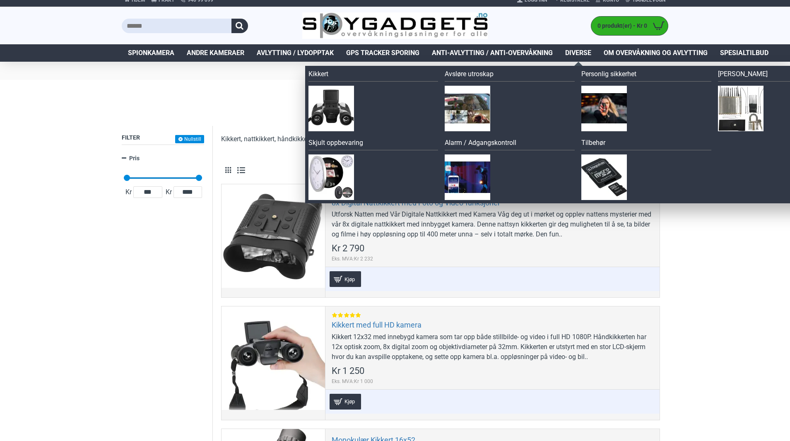 The width and height of the screenshot is (790, 441). What do you see at coordinates (373, 144) in the screenshot?
I see `a: Skjult oppbevaring` at bounding box center [373, 144].